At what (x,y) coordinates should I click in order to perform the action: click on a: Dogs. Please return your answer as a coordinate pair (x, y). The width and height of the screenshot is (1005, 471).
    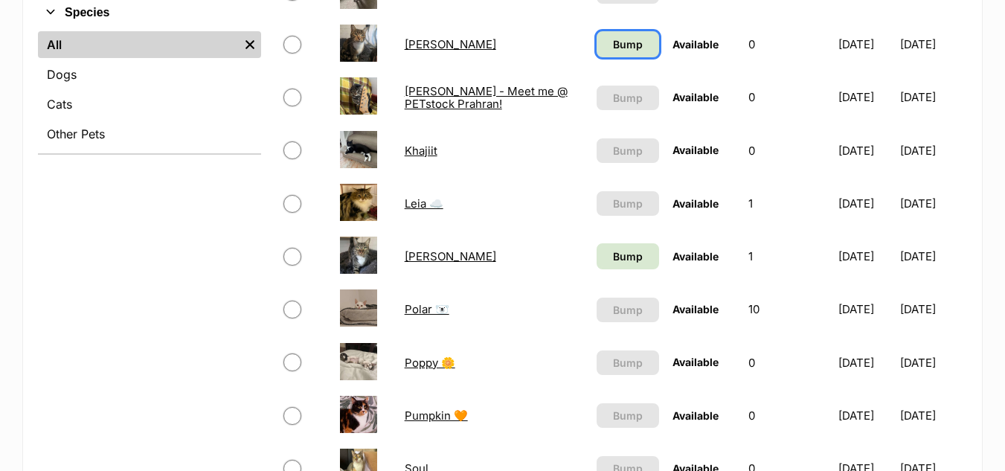
    Looking at the image, I should click on (150, 74).